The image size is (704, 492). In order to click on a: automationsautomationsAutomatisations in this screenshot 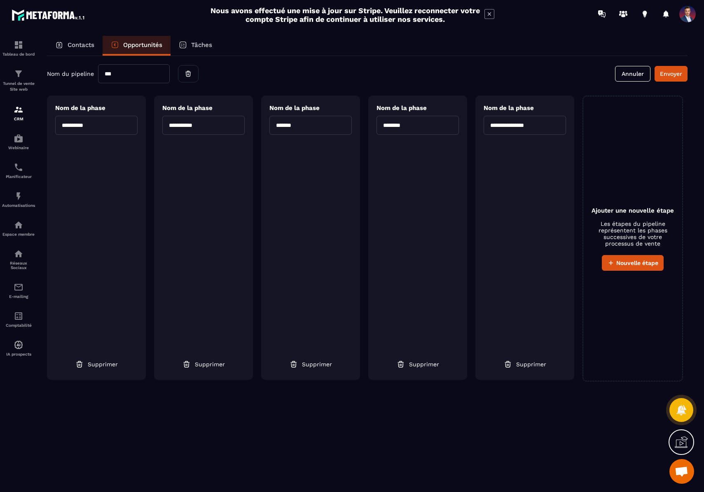, I will do `click(19, 199)`.